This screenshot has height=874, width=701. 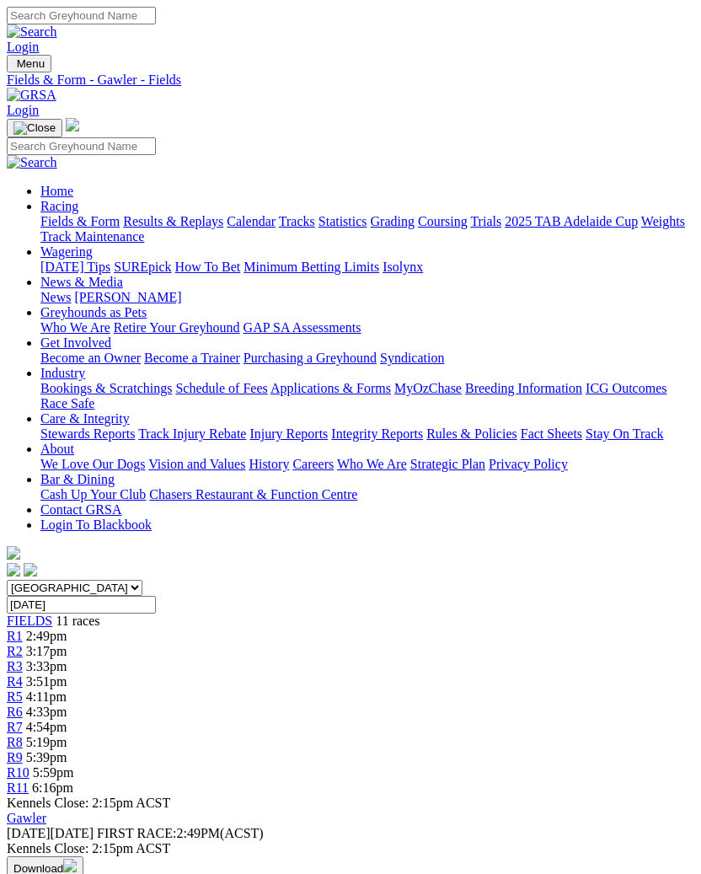 I want to click on span: R3, so click(x=14, y=666).